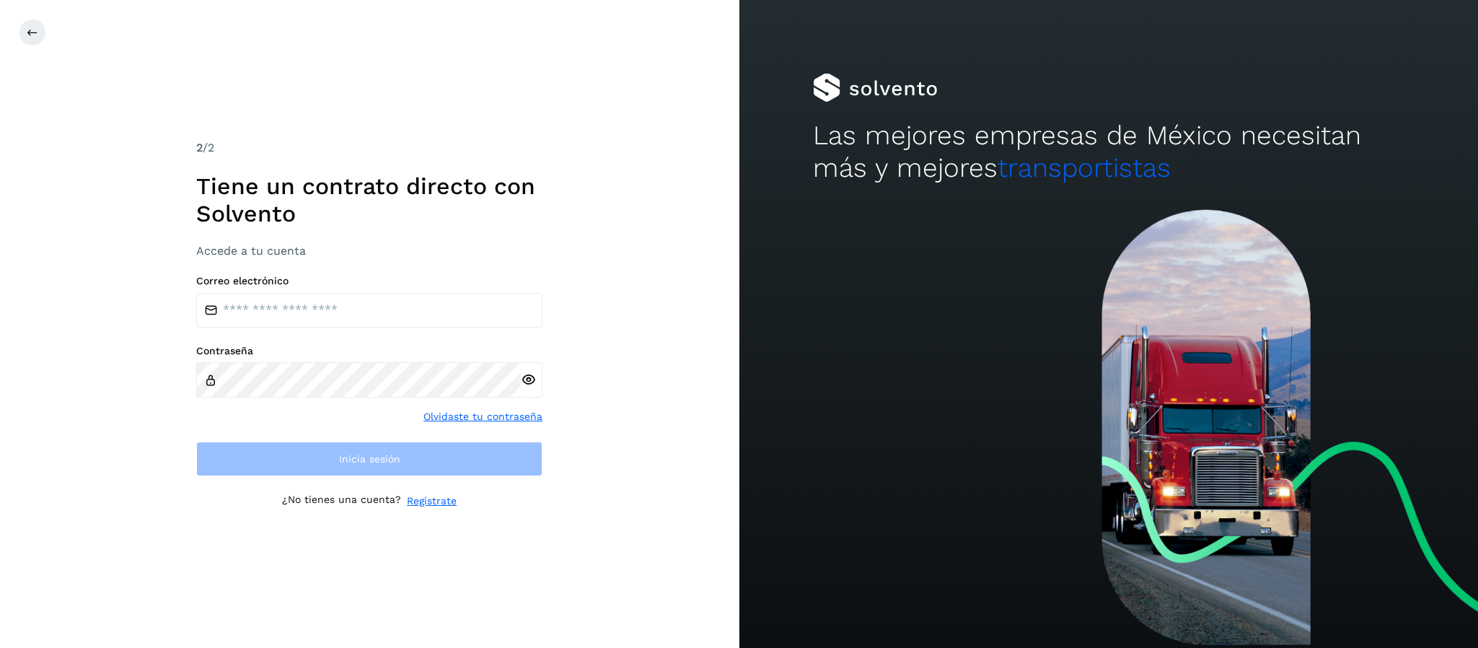 The width and height of the screenshot is (1478, 648). What do you see at coordinates (369, 351) in the screenshot?
I see `label: Contraseña` at bounding box center [369, 351].